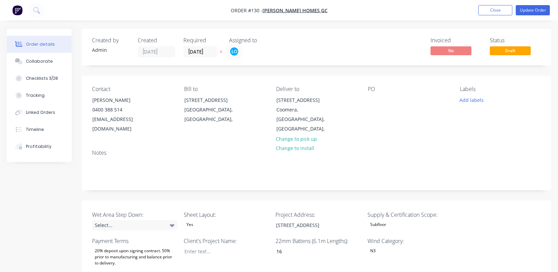  I want to click on label: Wet Area Step Down:, so click(135, 215).